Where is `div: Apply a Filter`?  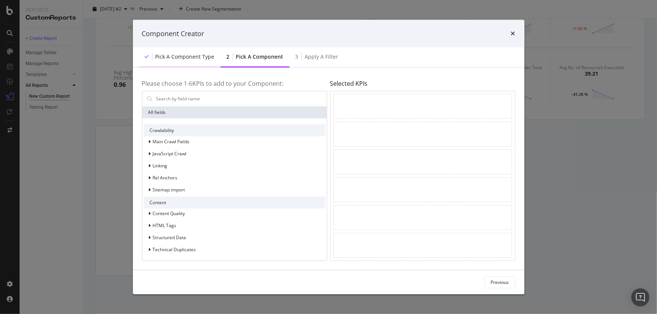 div: Apply a Filter is located at coordinates (322, 57).